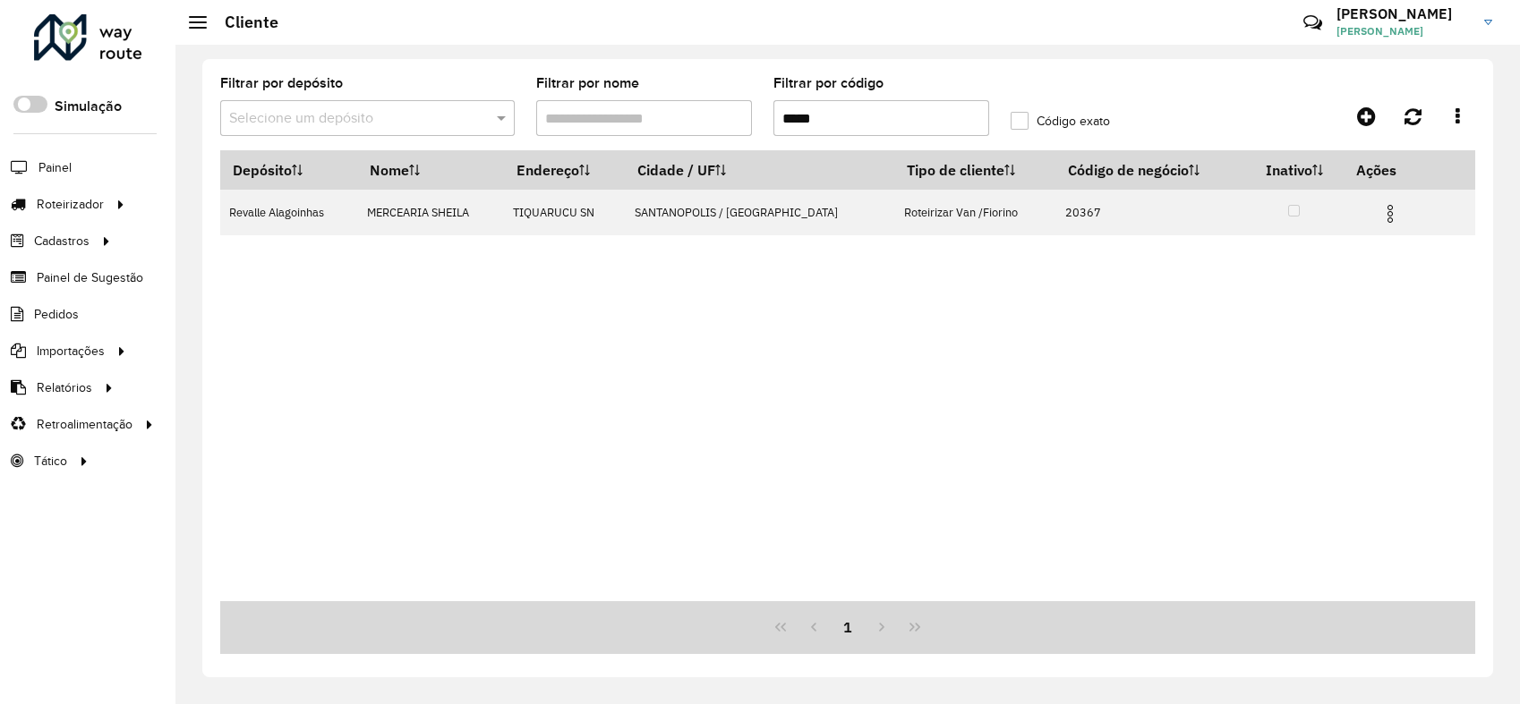  What do you see at coordinates (50, 461) in the screenshot?
I see `span: Tático` at bounding box center [50, 461].